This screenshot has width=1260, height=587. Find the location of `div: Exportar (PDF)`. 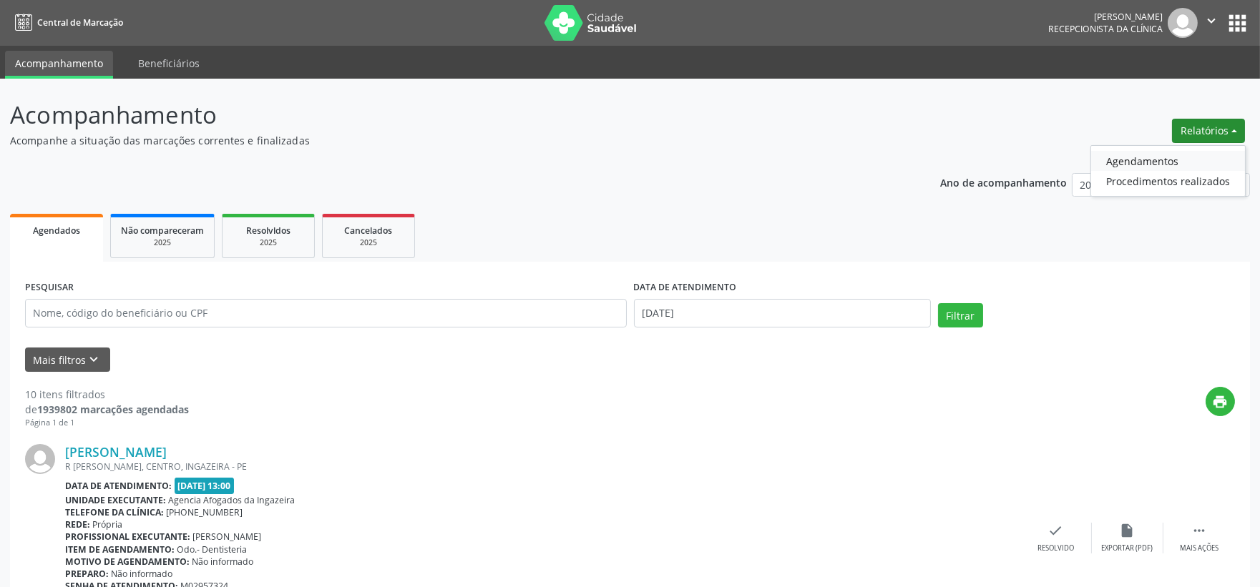

div: Exportar (PDF) is located at coordinates (1127, 549).